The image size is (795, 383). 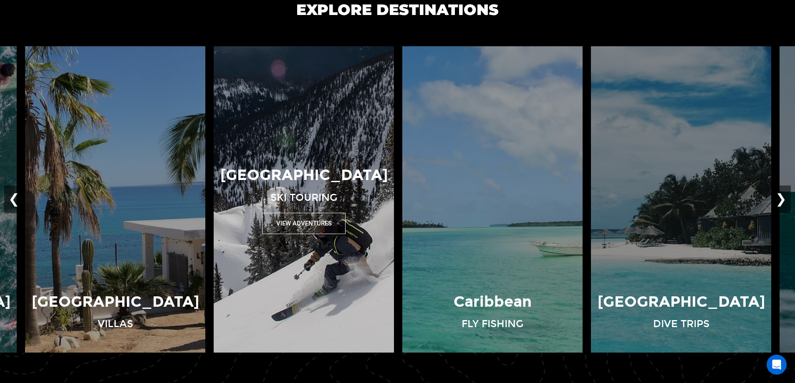 What do you see at coordinates (492, 324) in the screenshot?
I see `p: Fly Fishing` at bounding box center [492, 324].